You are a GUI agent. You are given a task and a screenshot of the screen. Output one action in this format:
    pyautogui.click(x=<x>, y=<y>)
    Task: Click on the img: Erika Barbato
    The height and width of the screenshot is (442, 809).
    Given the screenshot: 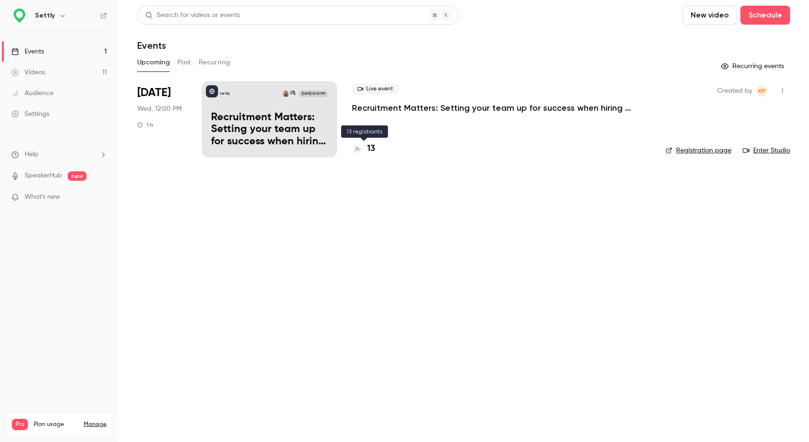 What is the action you would take?
    pyautogui.click(x=286, y=94)
    